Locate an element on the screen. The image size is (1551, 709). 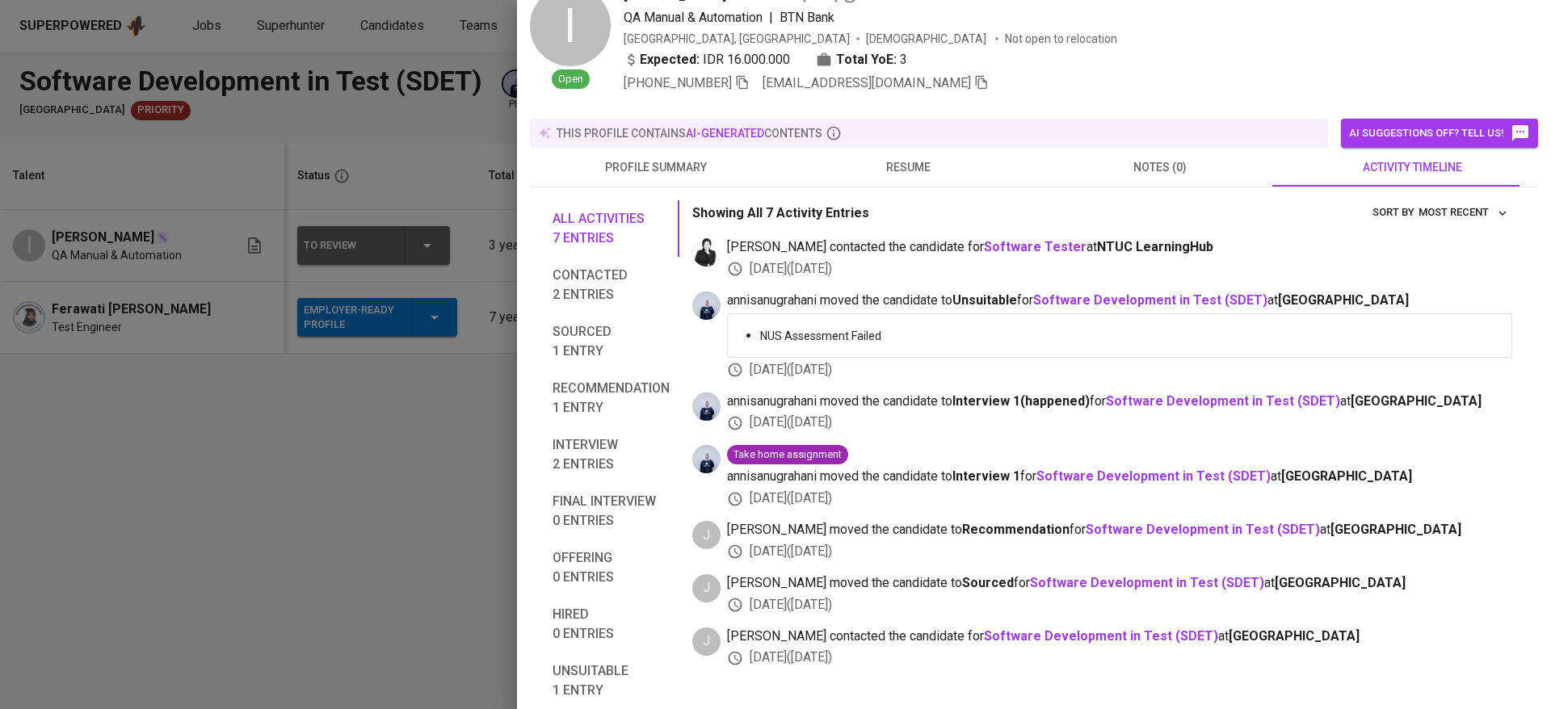
p: this profile contains contents is located at coordinates (689, 133).